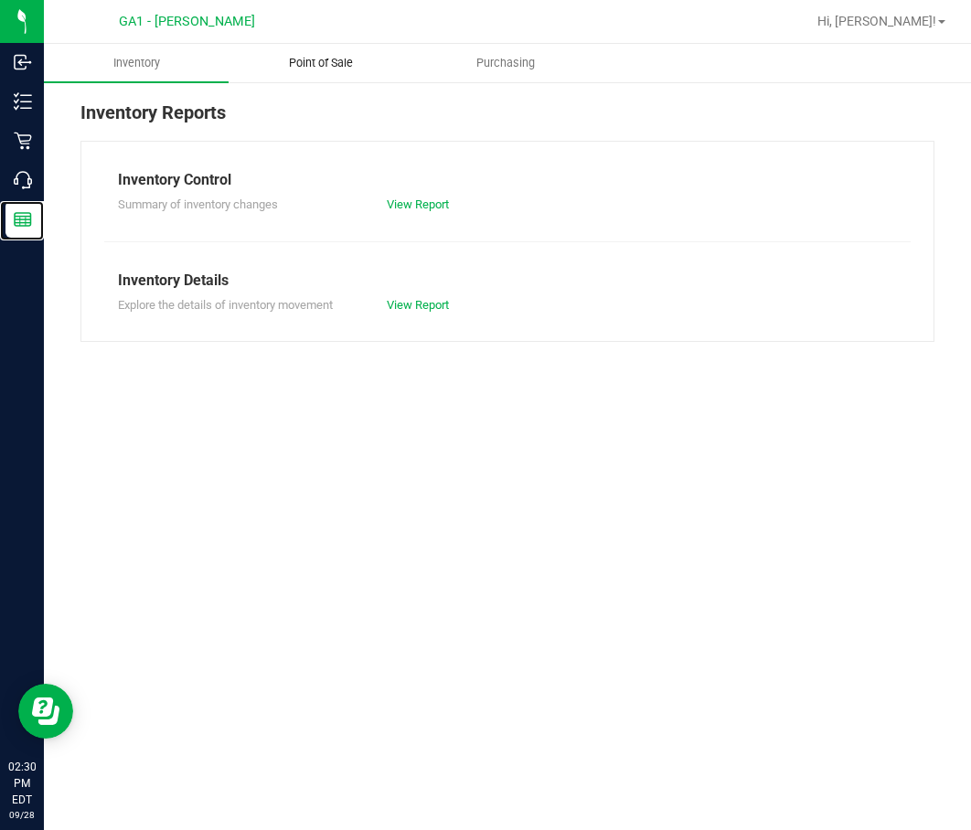  What do you see at coordinates (506, 63) in the screenshot?
I see `span: Purchasing` at bounding box center [506, 63].